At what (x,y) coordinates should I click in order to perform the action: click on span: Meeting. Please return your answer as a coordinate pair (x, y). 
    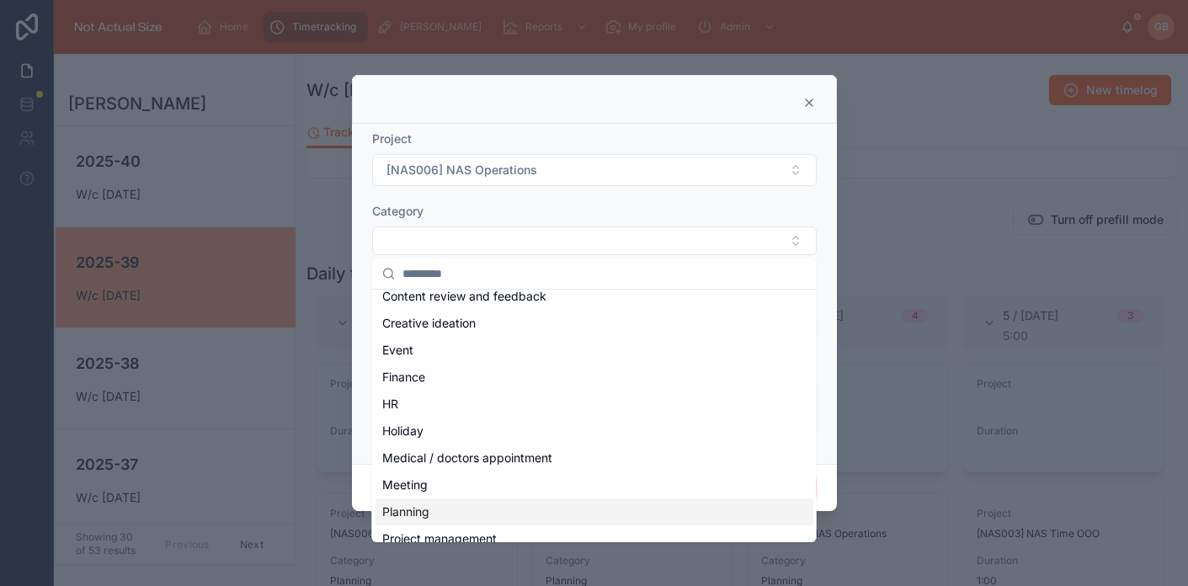
    Looking at the image, I should click on (405, 485).